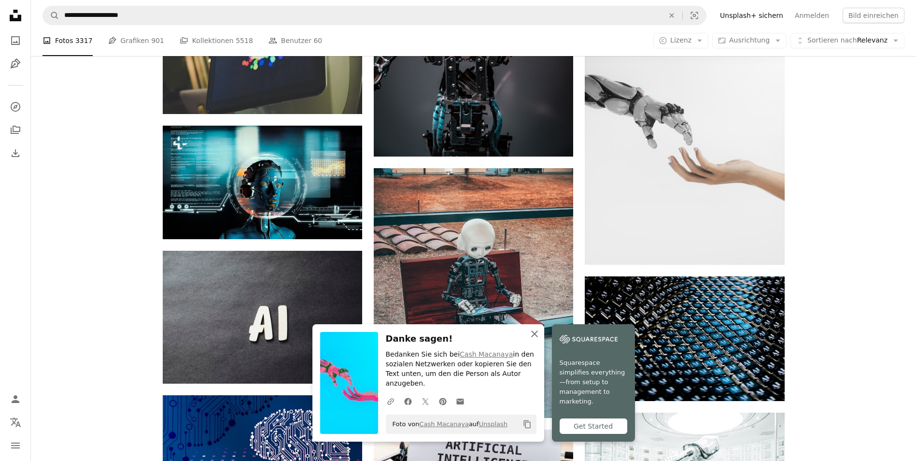  What do you see at coordinates (15, 41) in the screenshot?
I see `a: Fotos` at bounding box center [15, 41].